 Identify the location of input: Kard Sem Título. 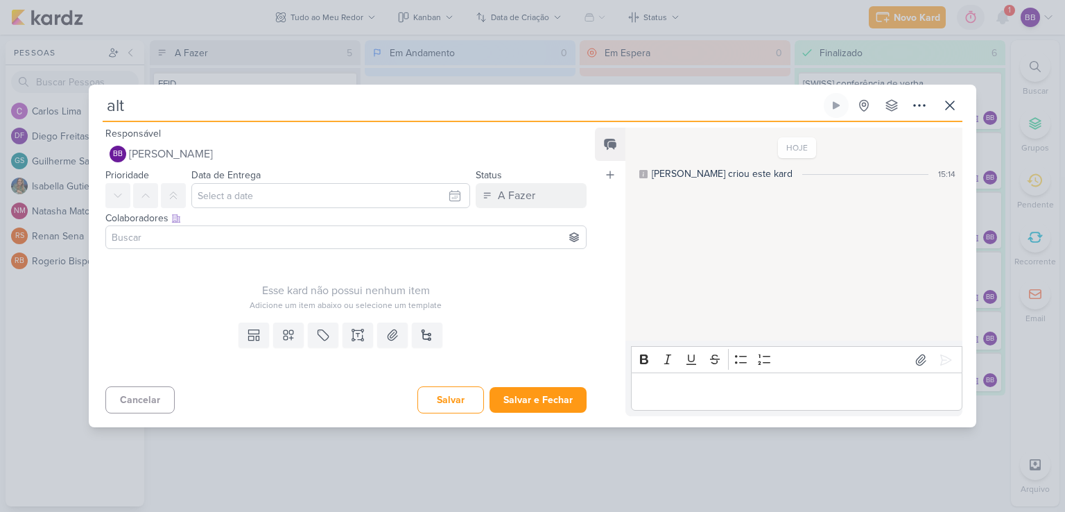
(462, 105).